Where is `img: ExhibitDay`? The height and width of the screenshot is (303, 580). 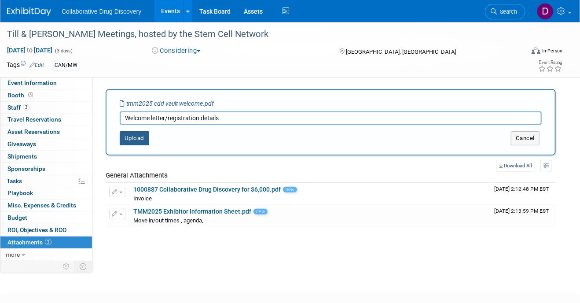 img: ExhibitDay is located at coordinates (29, 12).